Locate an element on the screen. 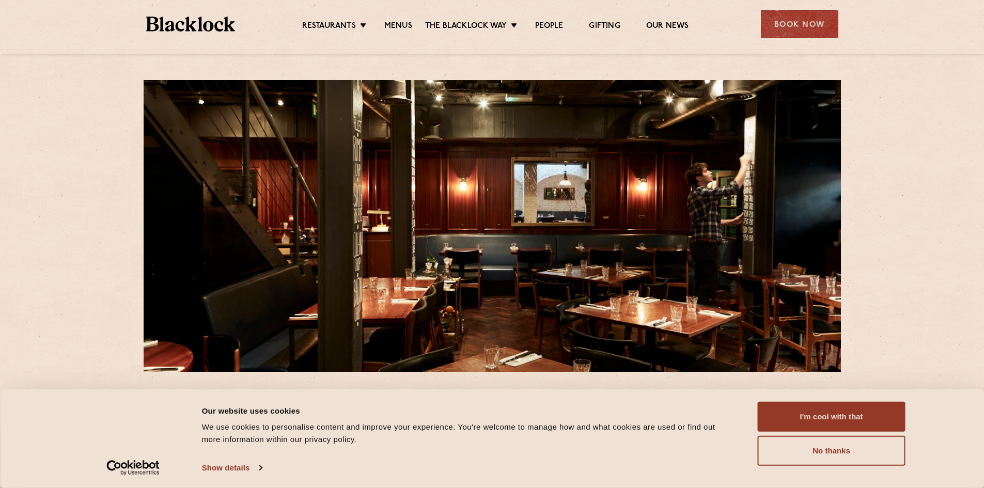  a: People is located at coordinates (549, 27).